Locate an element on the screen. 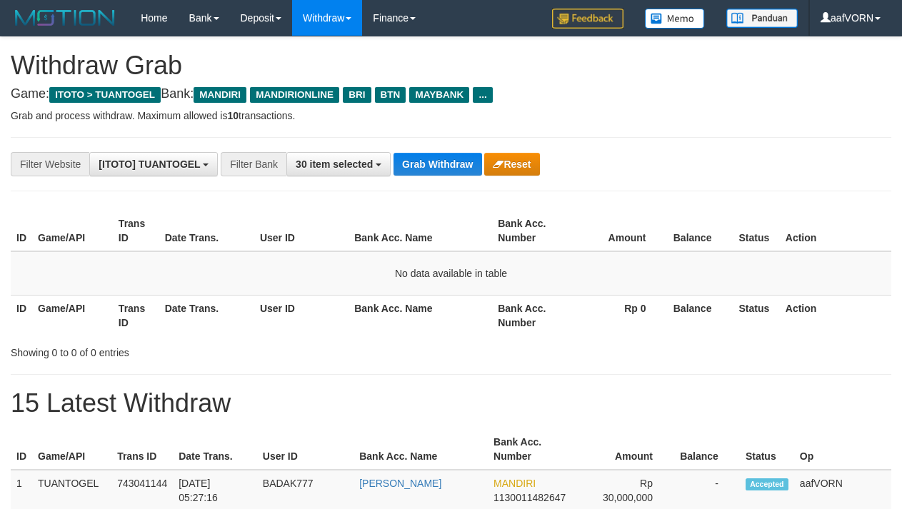  th: Op is located at coordinates (843, 449).